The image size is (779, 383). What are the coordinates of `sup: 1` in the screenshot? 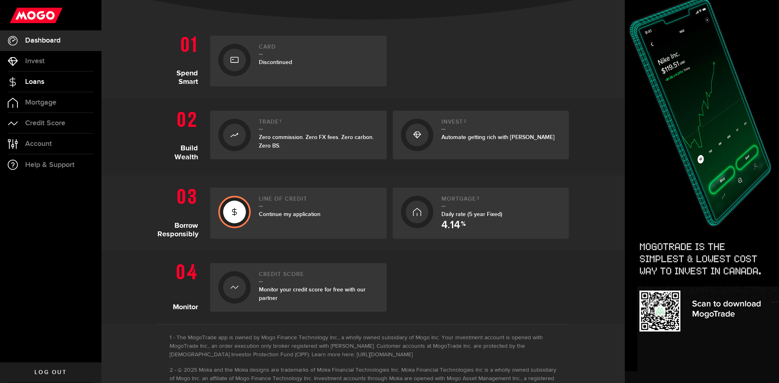 It's located at (280, 121).